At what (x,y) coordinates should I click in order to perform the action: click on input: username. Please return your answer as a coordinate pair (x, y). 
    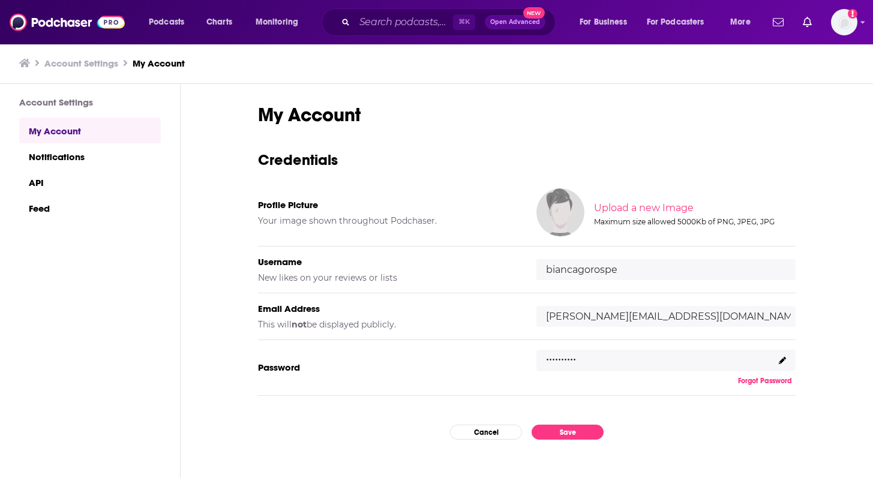
    Looking at the image, I should click on (666, 269).